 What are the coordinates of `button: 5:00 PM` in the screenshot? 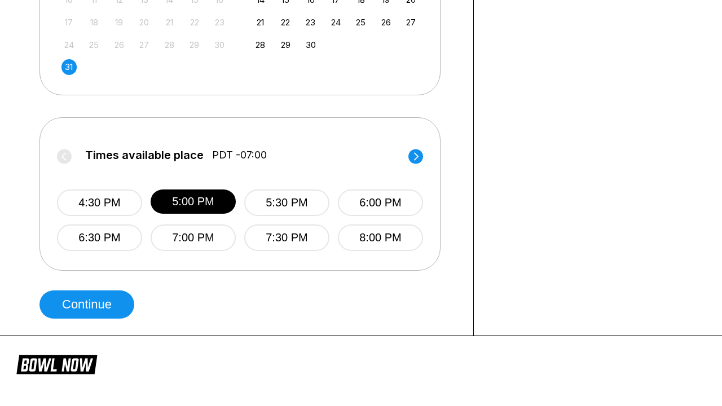 It's located at (193, 201).